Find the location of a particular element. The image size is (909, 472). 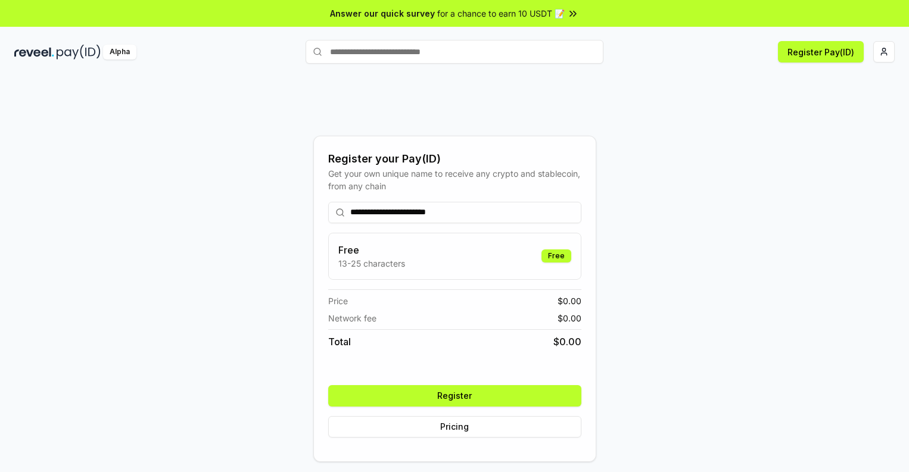

button: Register Pay(ID) is located at coordinates (821, 52).